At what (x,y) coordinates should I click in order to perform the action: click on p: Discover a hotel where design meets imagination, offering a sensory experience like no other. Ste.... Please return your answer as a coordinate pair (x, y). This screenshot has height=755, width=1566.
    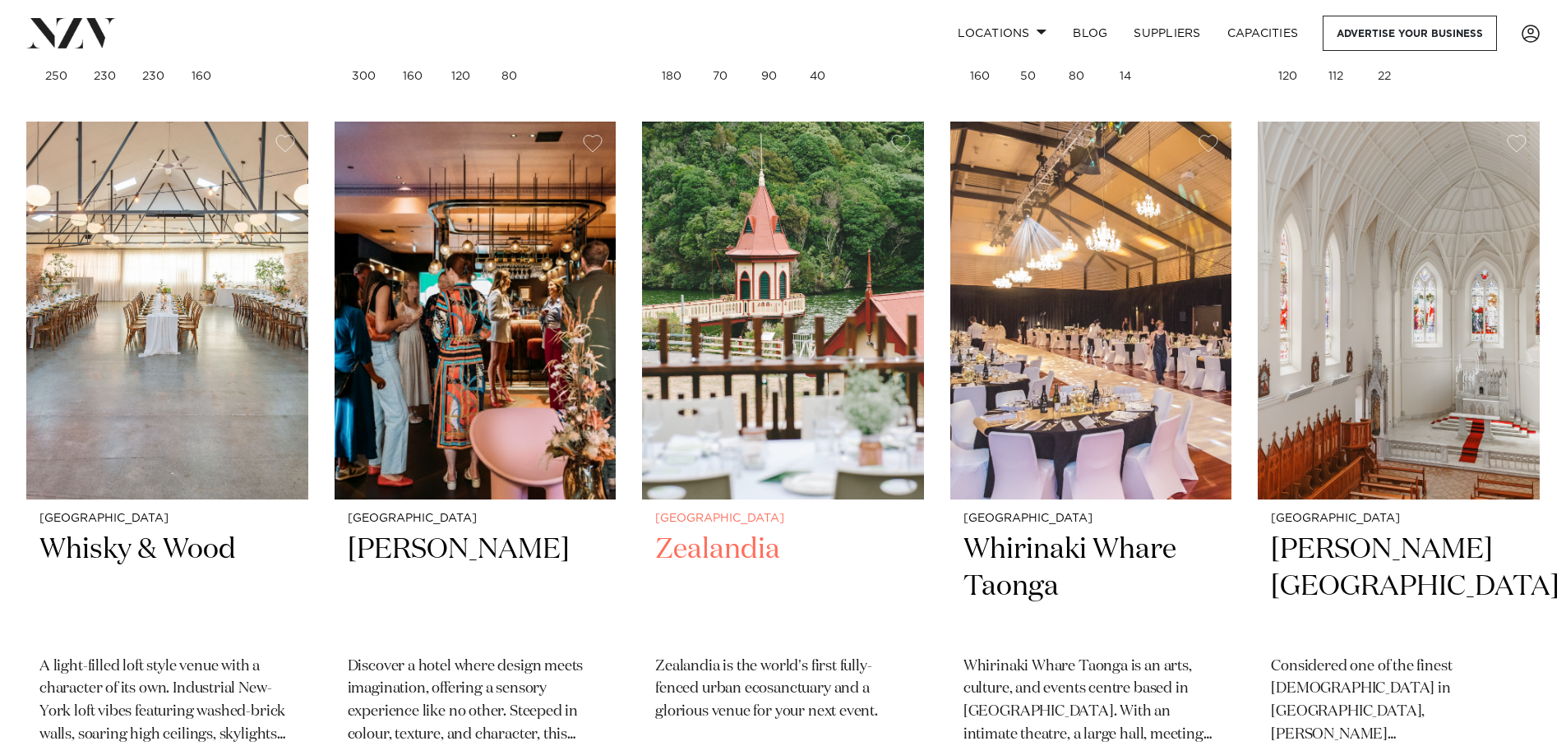
    Looking at the image, I should click on (475, 702).